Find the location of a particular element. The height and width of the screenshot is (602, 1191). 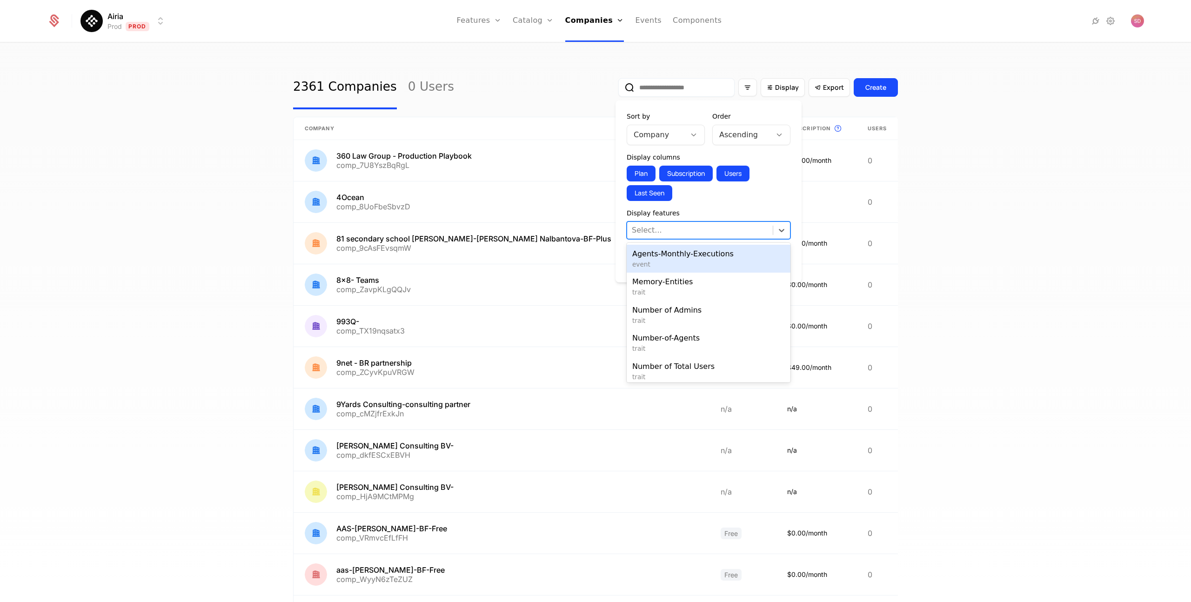

button: Create is located at coordinates (876, 87).